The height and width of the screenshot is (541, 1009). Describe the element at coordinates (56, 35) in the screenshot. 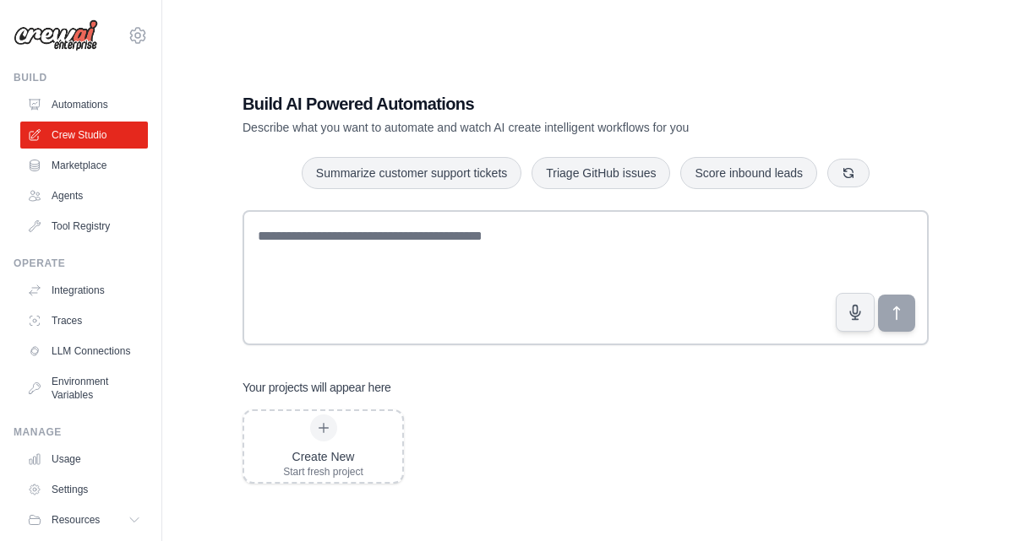

I see `img: Logo` at that location.